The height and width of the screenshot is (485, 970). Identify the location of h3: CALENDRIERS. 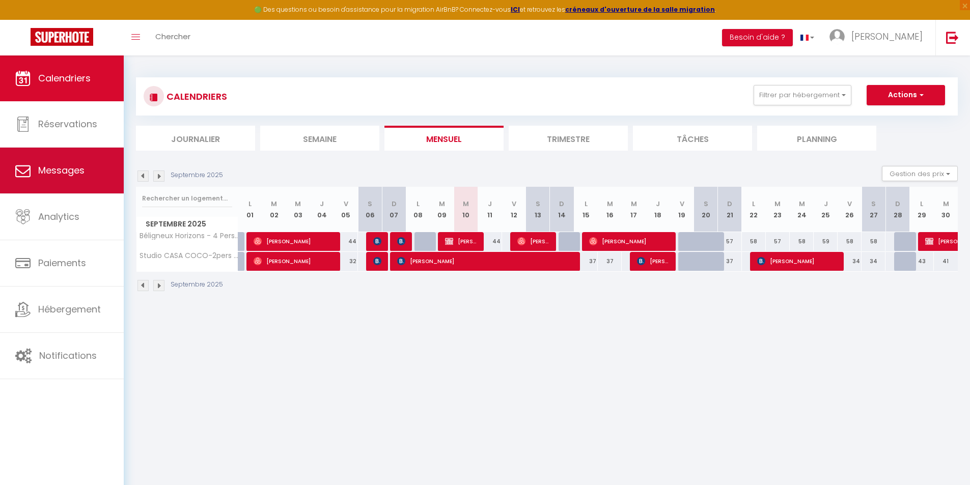
(195, 96).